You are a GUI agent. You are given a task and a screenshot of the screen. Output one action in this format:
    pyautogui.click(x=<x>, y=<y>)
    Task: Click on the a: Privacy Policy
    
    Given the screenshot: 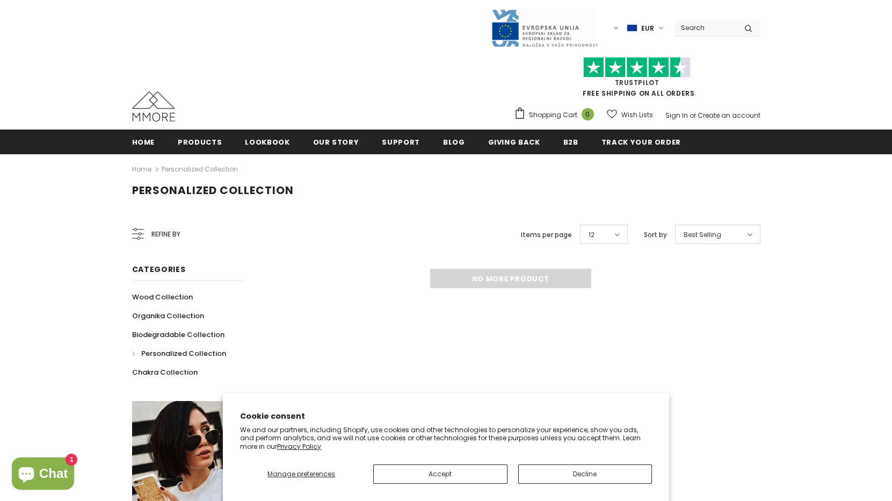 What is the action you would take?
    pyautogui.click(x=299, y=446)
    